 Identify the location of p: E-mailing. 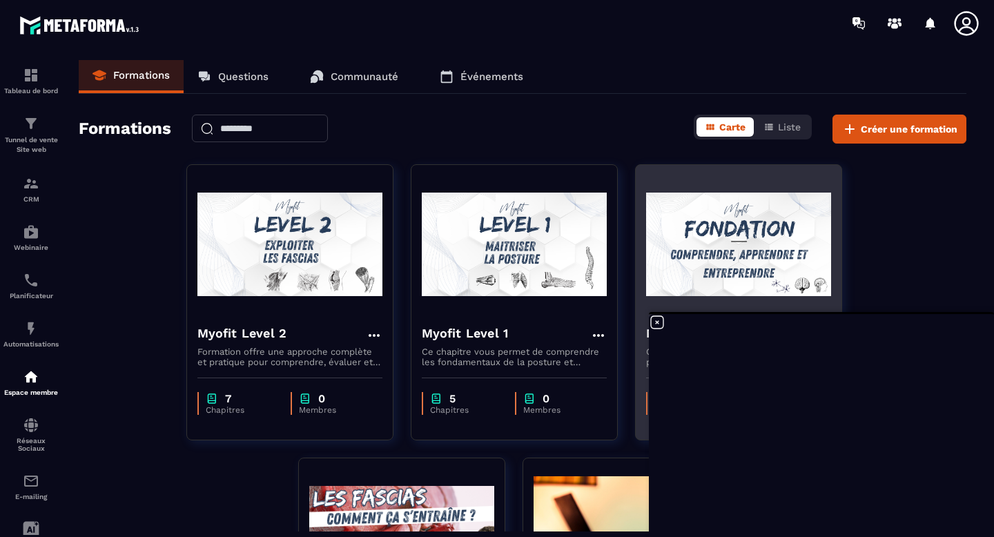
(31, 496).